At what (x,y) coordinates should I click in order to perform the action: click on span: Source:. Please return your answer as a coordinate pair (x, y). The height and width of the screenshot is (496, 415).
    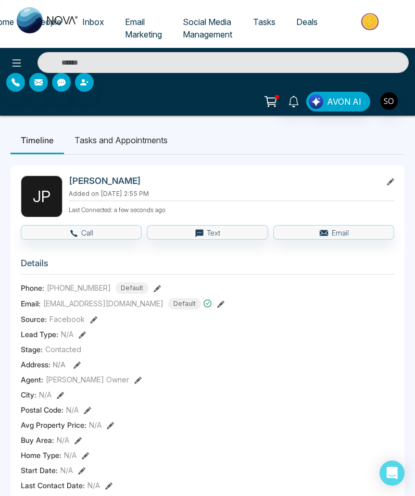
    Looking at the image, I should click on (34, 319).